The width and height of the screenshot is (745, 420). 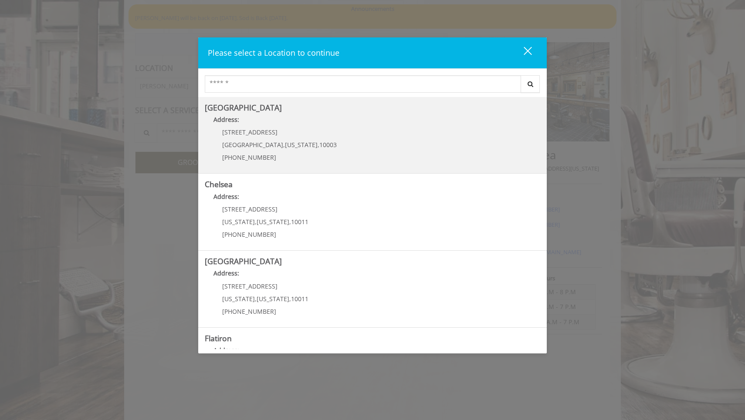 What do you see at coordinates (522, 53) in the screenshot?
I see `div: close dialog` at bounding box center [522, 53].